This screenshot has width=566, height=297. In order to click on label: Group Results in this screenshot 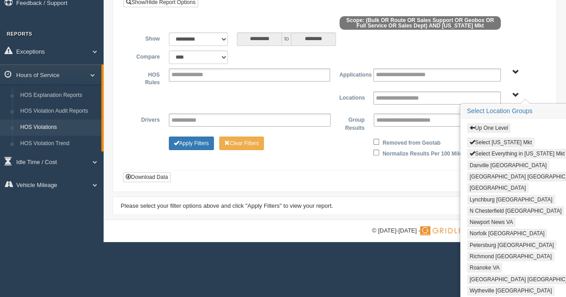, I will do `click(352, 123)`.